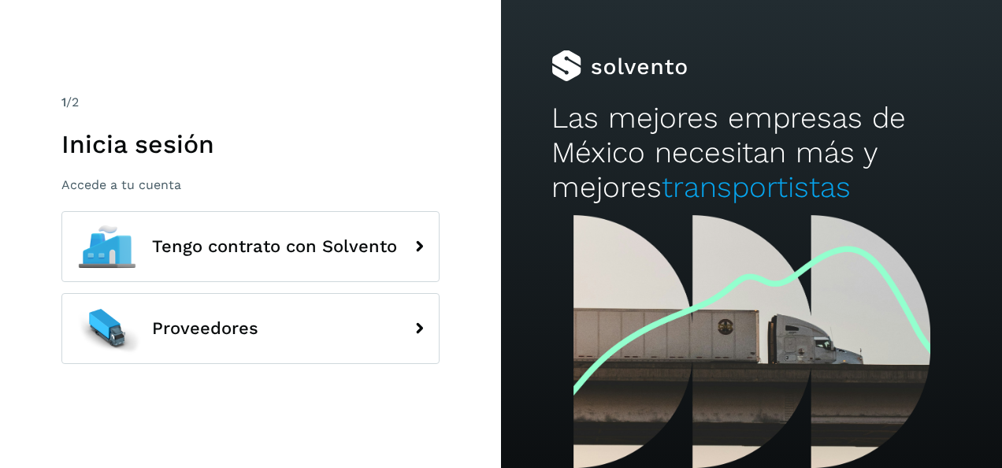  Describe the element at coordinates (64, 102) in the screenshot. I see `span: 1` at that location.